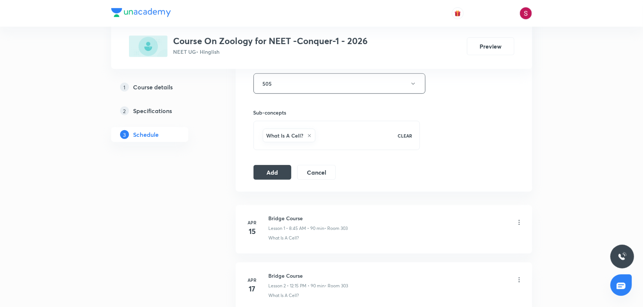 This screenshot has width=643, height=307. I want to click on button: Preview, so click(491, 46).